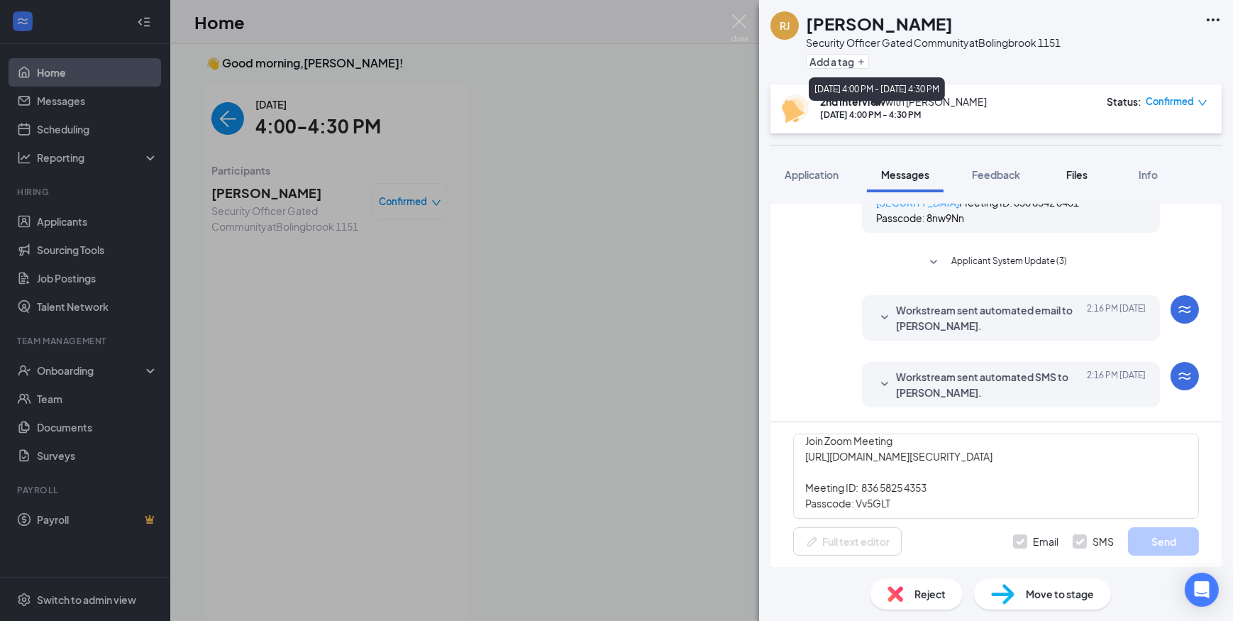 This screenshot has height=621, width=1233. I want to click on span: Move to stage, so click(1060, 594).